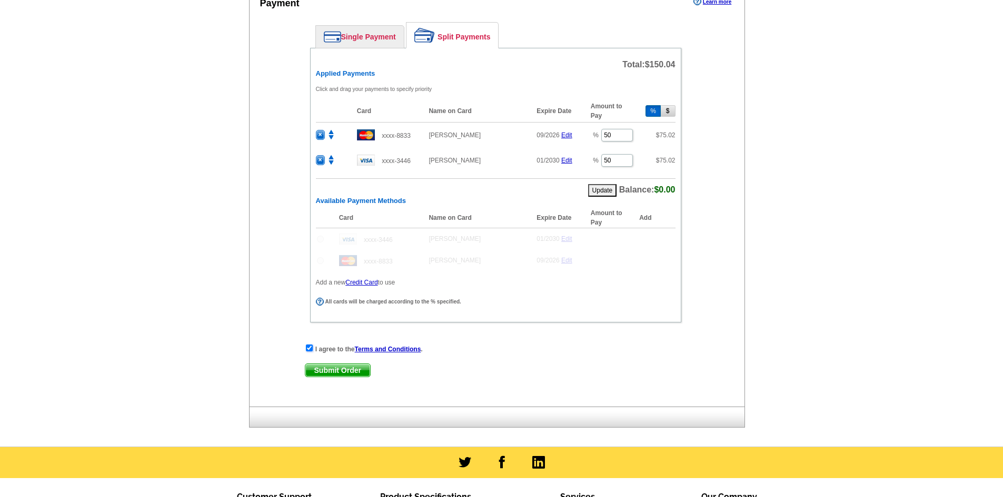  I want to click on button: Update, so click(602, 191).